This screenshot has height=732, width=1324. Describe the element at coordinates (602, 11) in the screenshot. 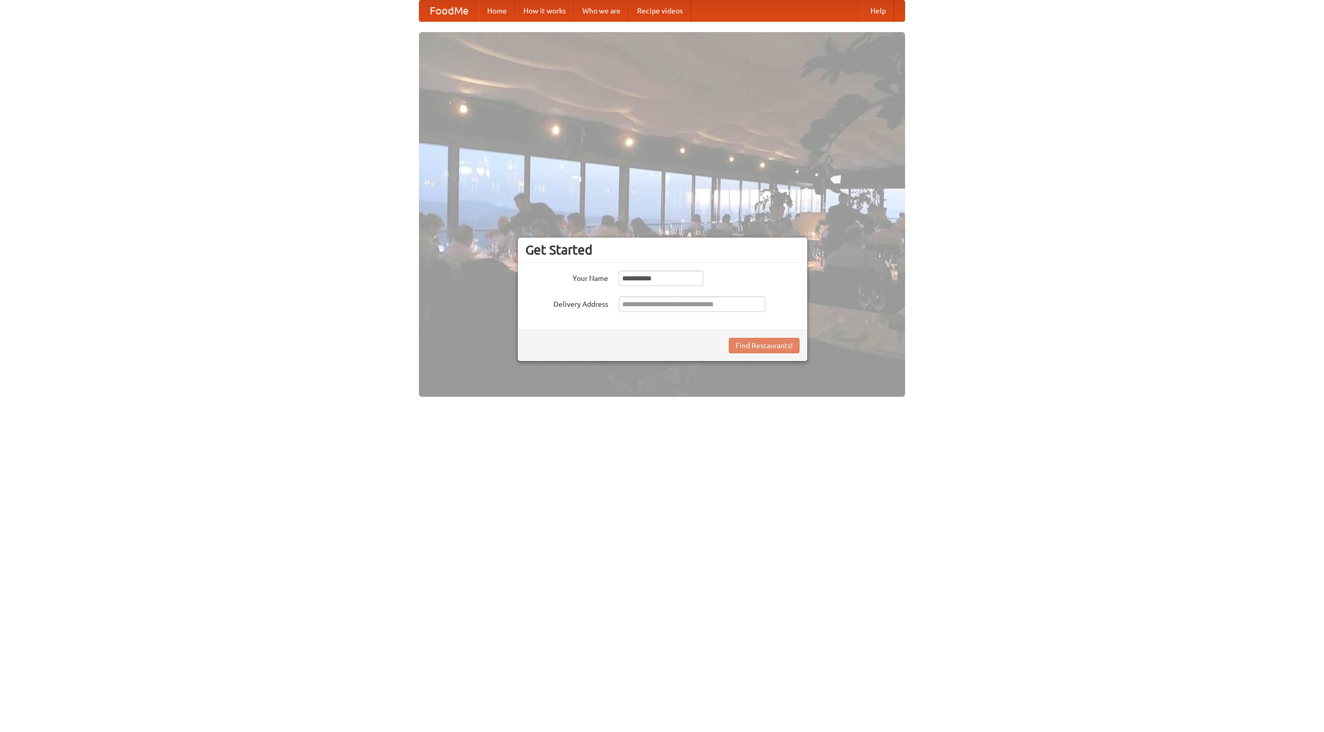

I see `a: Who we are` at that location.